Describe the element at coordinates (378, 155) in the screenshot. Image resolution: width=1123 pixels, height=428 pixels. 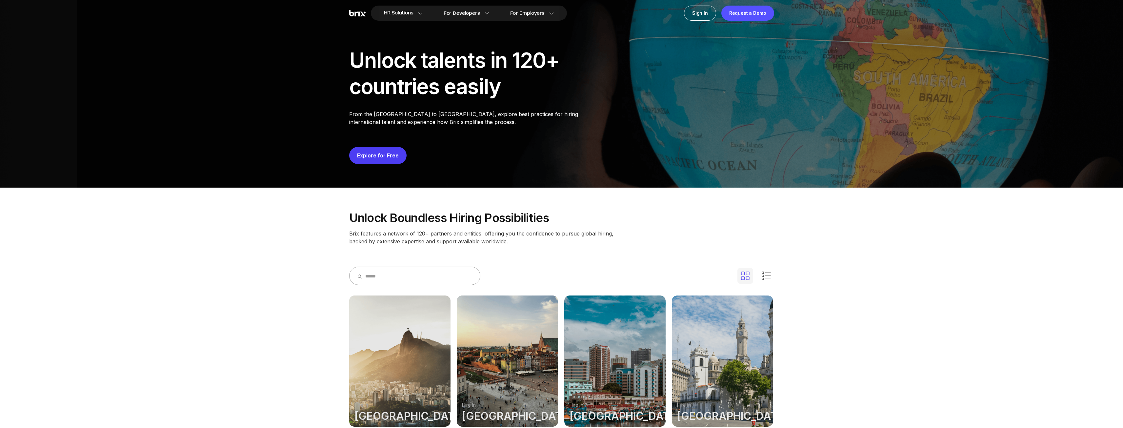
I see `button: Explore for Free` at that location.